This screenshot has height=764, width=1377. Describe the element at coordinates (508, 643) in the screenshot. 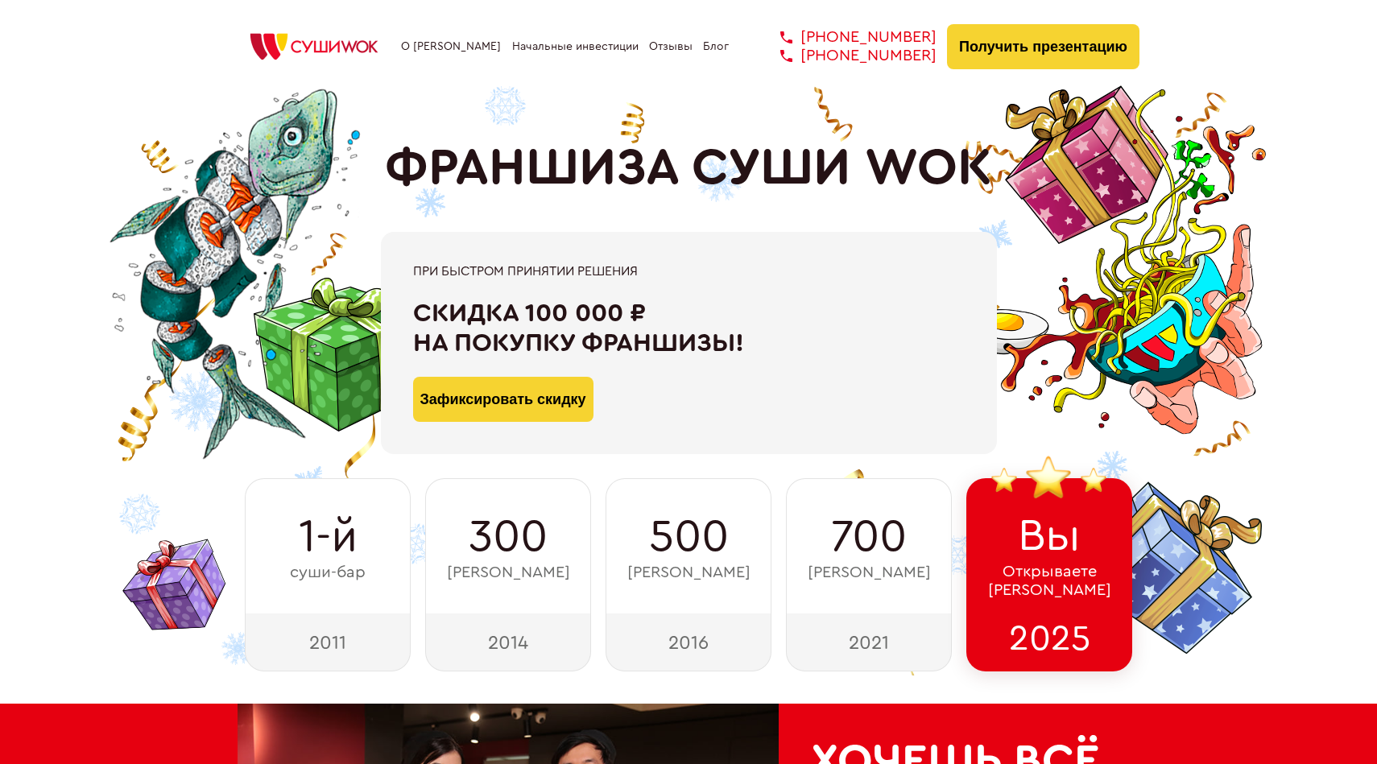

I see `div: 2014` at that location.